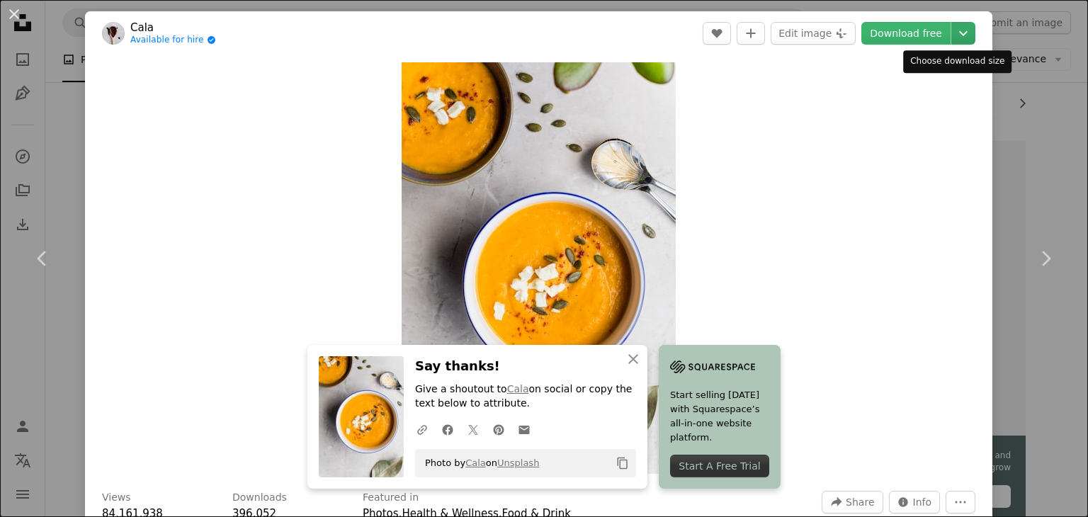 The width and height of the screenshot is (1088, 517). What do you see at coordinates (860, 502) in the screenshot?
I see `span: Share` at bounding box center [860, 502].